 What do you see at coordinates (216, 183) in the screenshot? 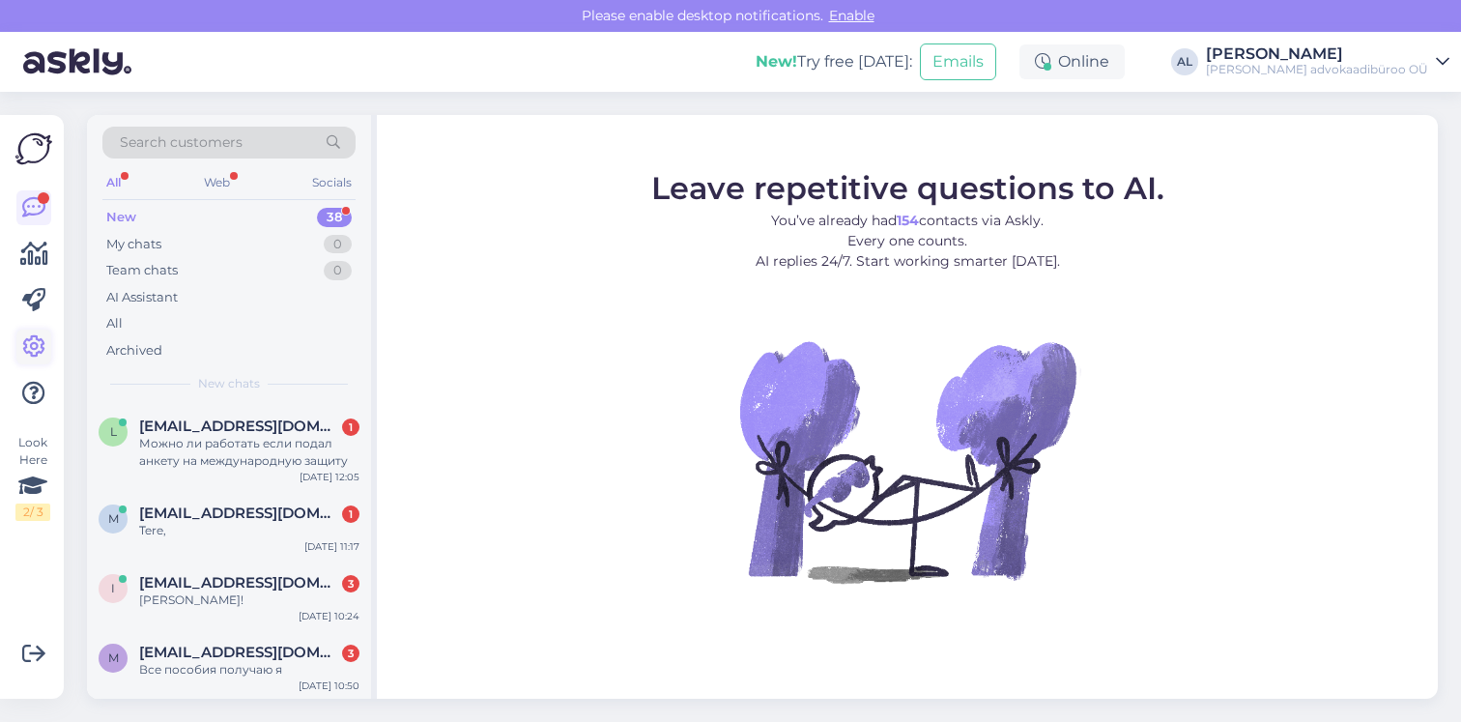
I see `div: Web` at bounding box center [216, 183].